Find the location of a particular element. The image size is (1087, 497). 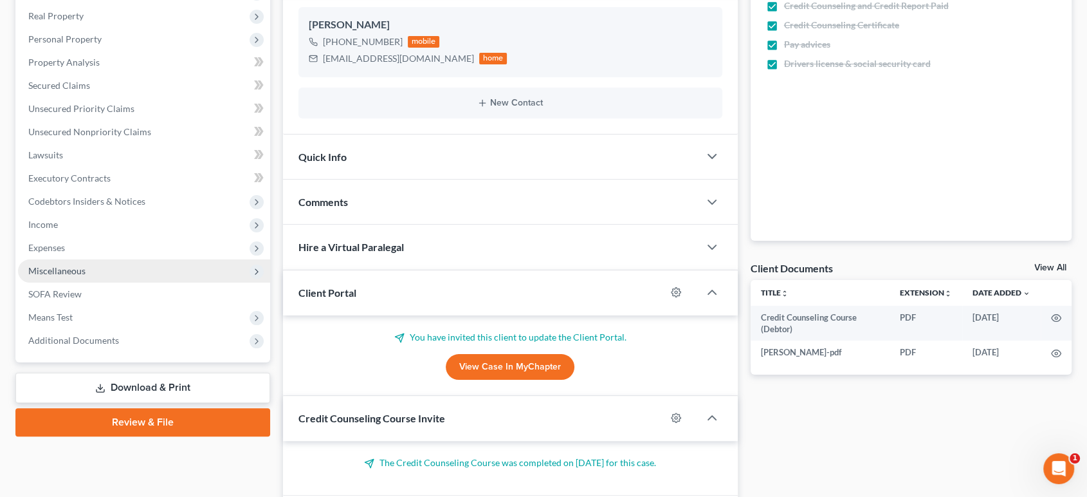

i: expand_more is located at coordinates (1027, 293).